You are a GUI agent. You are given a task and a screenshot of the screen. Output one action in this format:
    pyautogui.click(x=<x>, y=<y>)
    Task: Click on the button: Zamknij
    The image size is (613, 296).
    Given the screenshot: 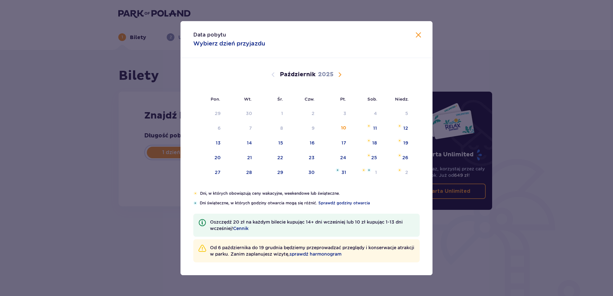 What is the action you would take?
    pyautogui.click(x=418, y=35)
    